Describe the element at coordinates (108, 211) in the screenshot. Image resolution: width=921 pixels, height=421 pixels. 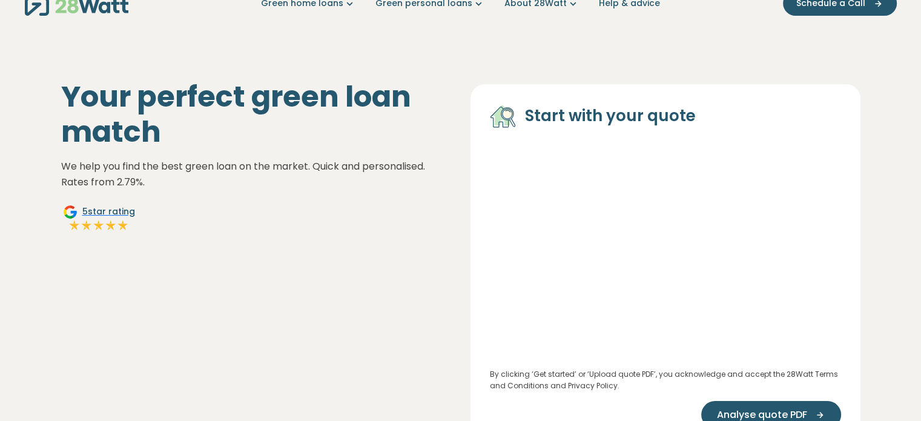
I see `span: 5 star rating` at that location.